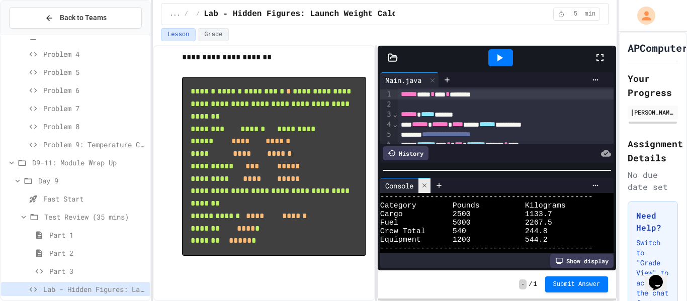  I want to click on div: History, so click(406, 153).